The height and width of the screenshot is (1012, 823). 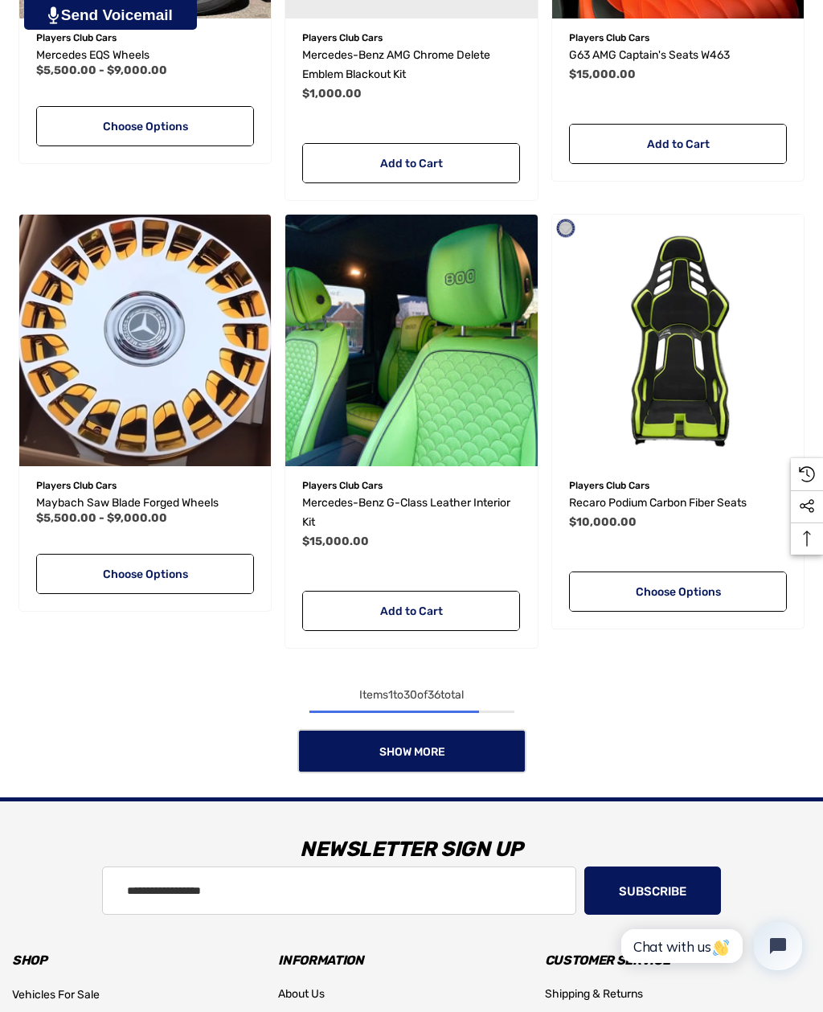 I want to click on span: $1,000.00, so click(x=332, y=93).